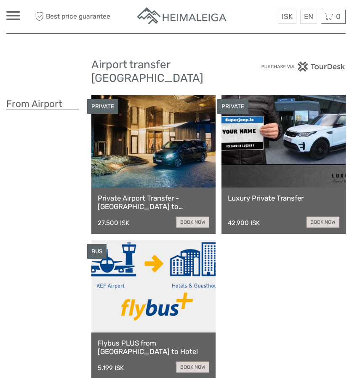 The width and height of the screenshot is (352, 378). Describe the element at coordinates (287, 16) in the screenshot. I see `span: ISK` at that location.